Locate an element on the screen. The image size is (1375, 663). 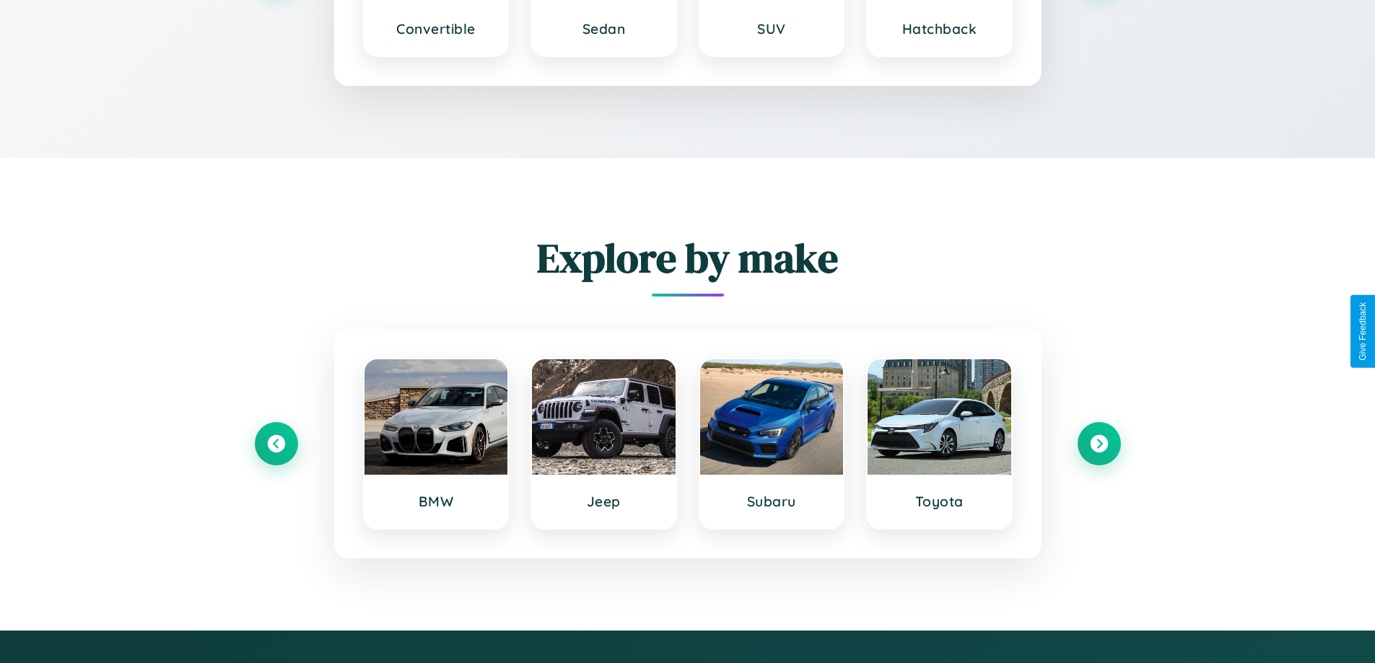
h3: Toyota is located at coordinates (939, 502).